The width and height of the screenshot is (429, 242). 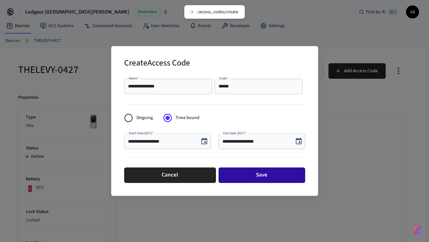 What do you see at coordinates (235, 133) in the screenshot?
I see `label: End Date (EDT)` at bounding box center [235, 133].